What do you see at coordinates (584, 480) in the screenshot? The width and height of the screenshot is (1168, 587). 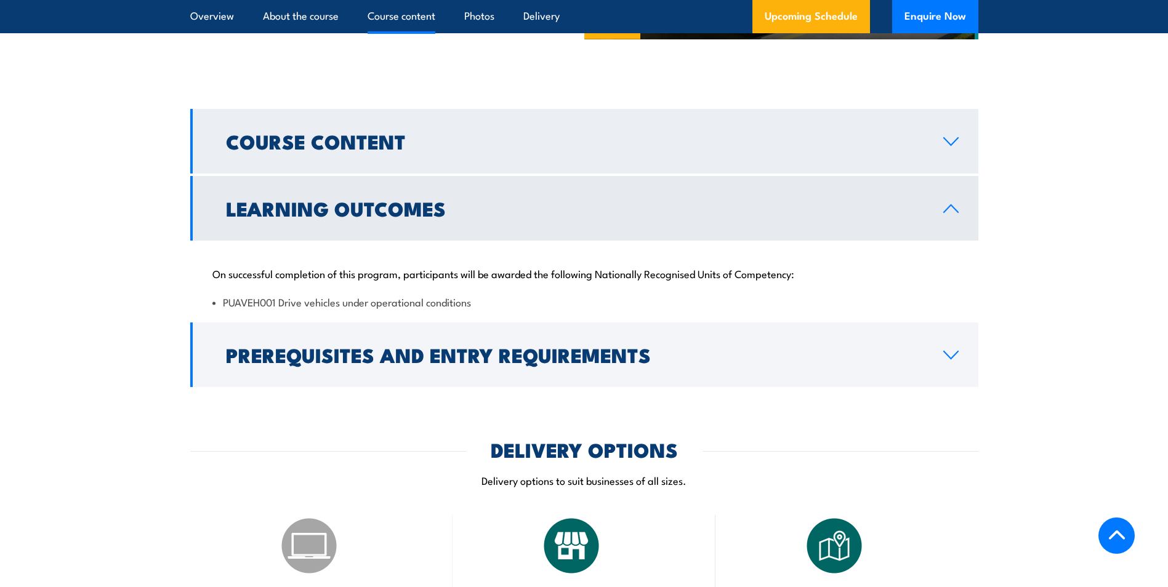 I see `p: Delivery options to suit businesses of all sizes.` at bounding box center [584, 480].